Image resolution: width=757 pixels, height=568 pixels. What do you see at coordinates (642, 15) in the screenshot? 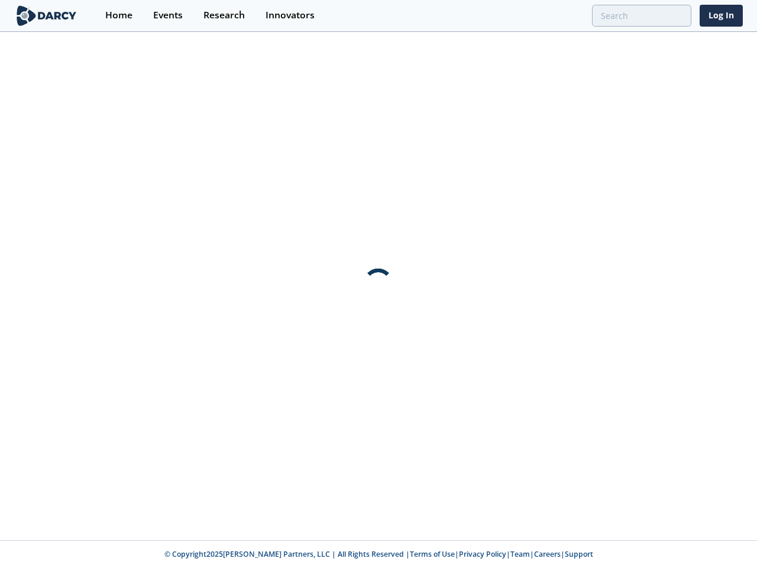
I see `input: Advanced Search` at bounding box center [642, 15].